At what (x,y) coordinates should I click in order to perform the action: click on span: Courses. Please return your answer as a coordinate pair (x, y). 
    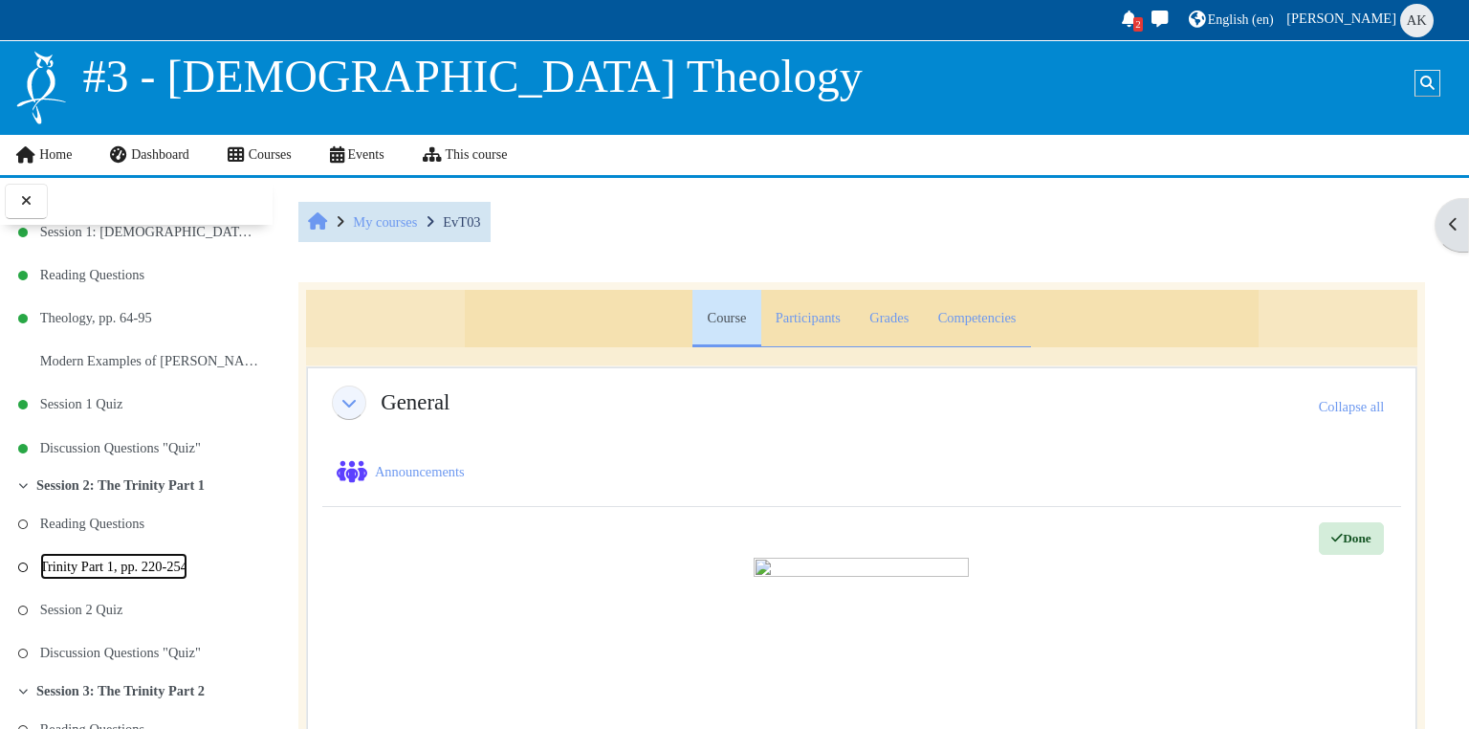
    Looking at the image, I should click on (270, 154).